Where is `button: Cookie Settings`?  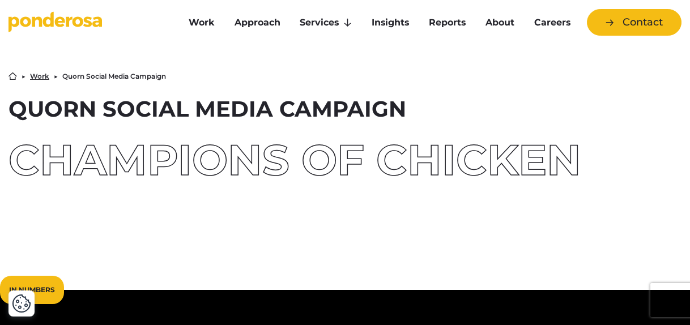 button: Cookie Settings is located at coordinates (22, 304).